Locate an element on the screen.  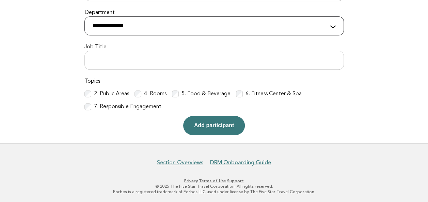
a: Terms of Use is located at coordinates (212, 181).